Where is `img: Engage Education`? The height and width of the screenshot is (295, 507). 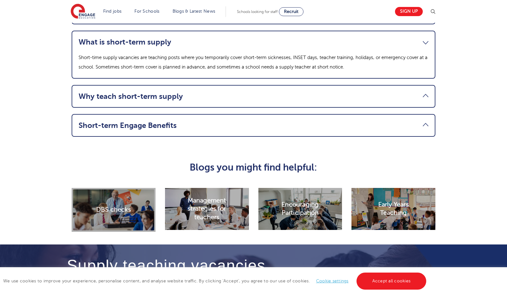
img: Engage Education is located at coordinates (83, 12).